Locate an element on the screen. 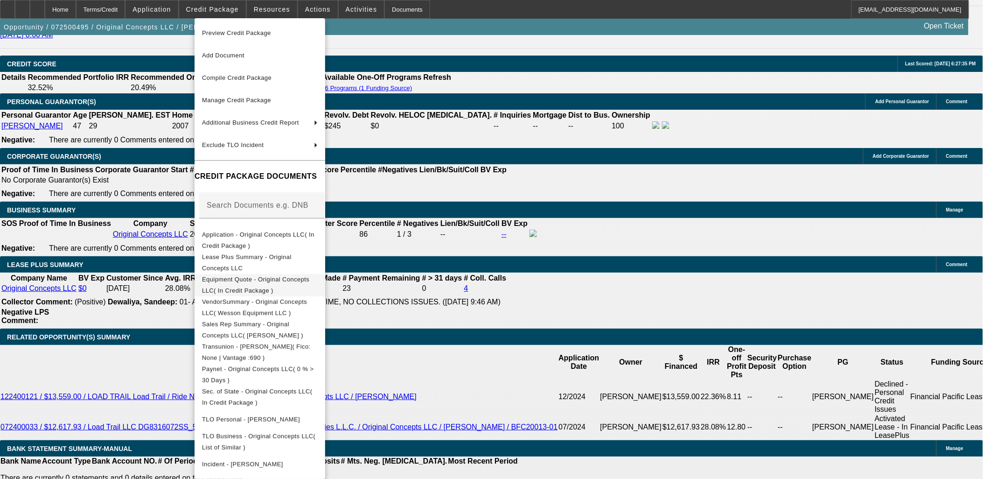 This screenshot has height=479, width=983. mat-label: Search Documents e.g. DNB is located at coordinates (258, 204).